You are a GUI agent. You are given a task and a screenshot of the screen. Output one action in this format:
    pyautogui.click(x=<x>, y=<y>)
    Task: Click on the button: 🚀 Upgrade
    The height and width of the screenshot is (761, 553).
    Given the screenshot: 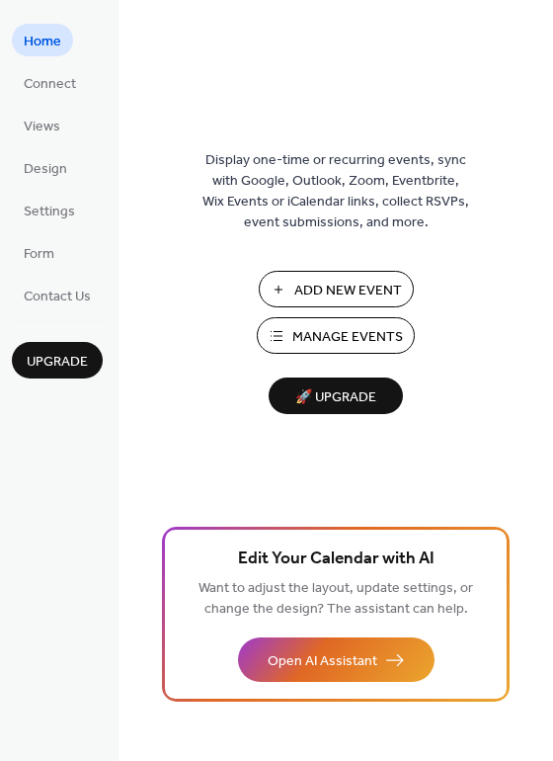 What is the action you would take?
    pyautogui.click(x=336, y=395)
    